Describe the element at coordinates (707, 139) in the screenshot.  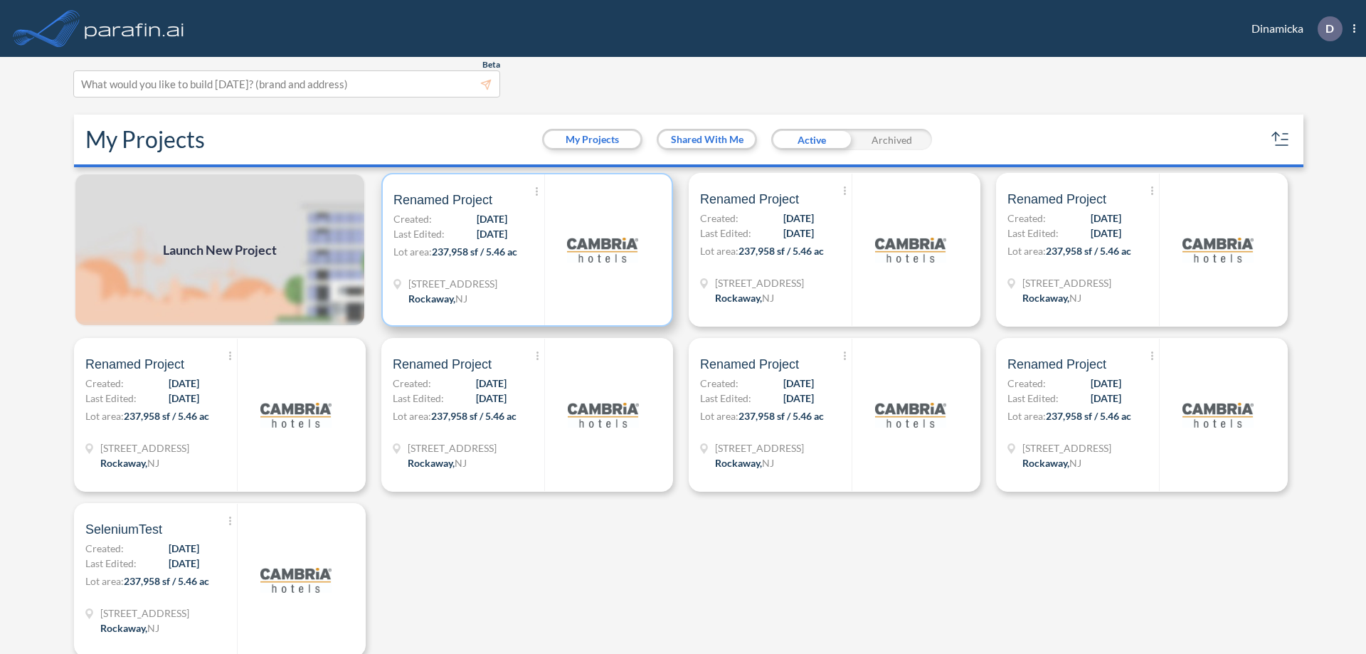
I see `button: Shared With Me` at that location.